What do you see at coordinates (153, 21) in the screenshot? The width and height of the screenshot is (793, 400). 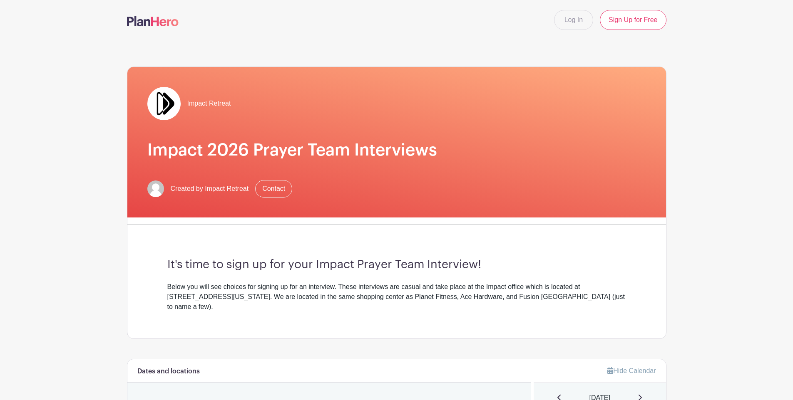 I see `img: logo-507f7623f17ff9eddc593b1ce0a138ce2505c220e1c5a4e2b4648c50719b7d32.svg` at bounding box center [153, 21].